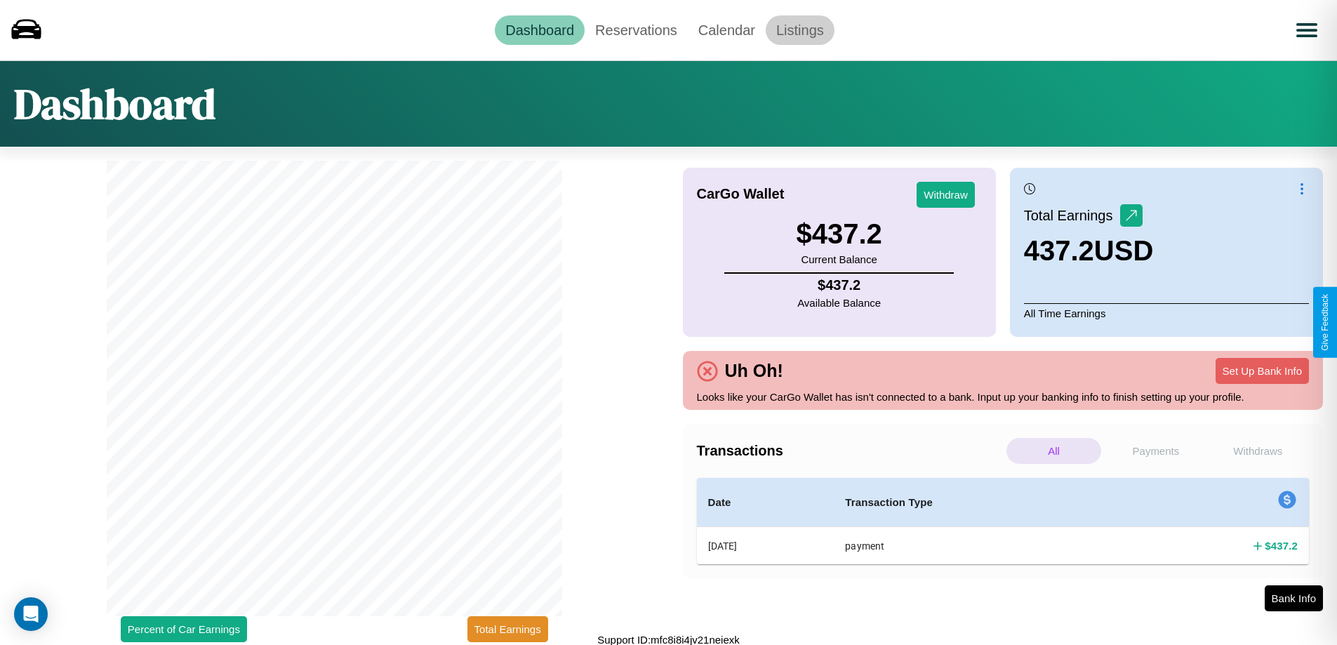 The width and height of the screenshot is (1337, 645). Describe the element at coordinates (1003, 521) in the screenshot. I see `table: simple table` at that location.